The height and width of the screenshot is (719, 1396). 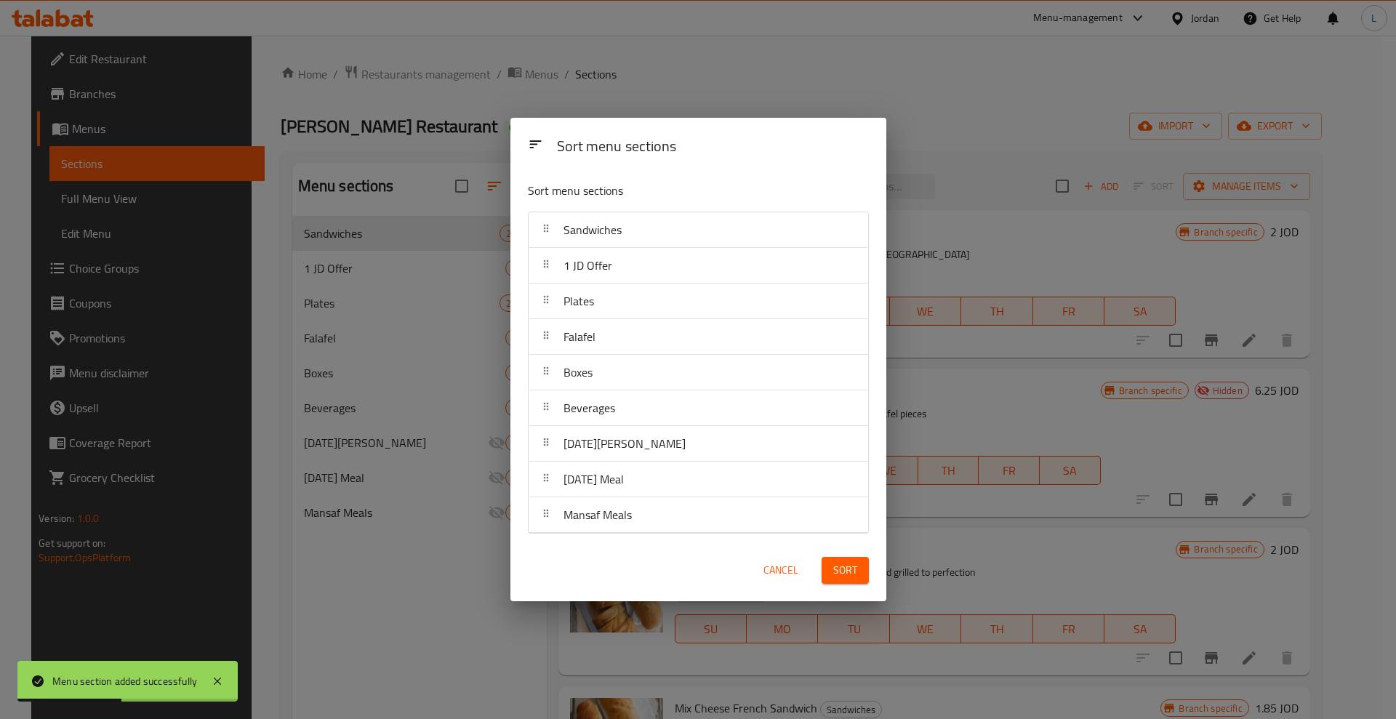 What do you see at coordinates (698, 265) in the screenshot?
I see `div: 1 JD Offer` at bounding box center [698, 265].